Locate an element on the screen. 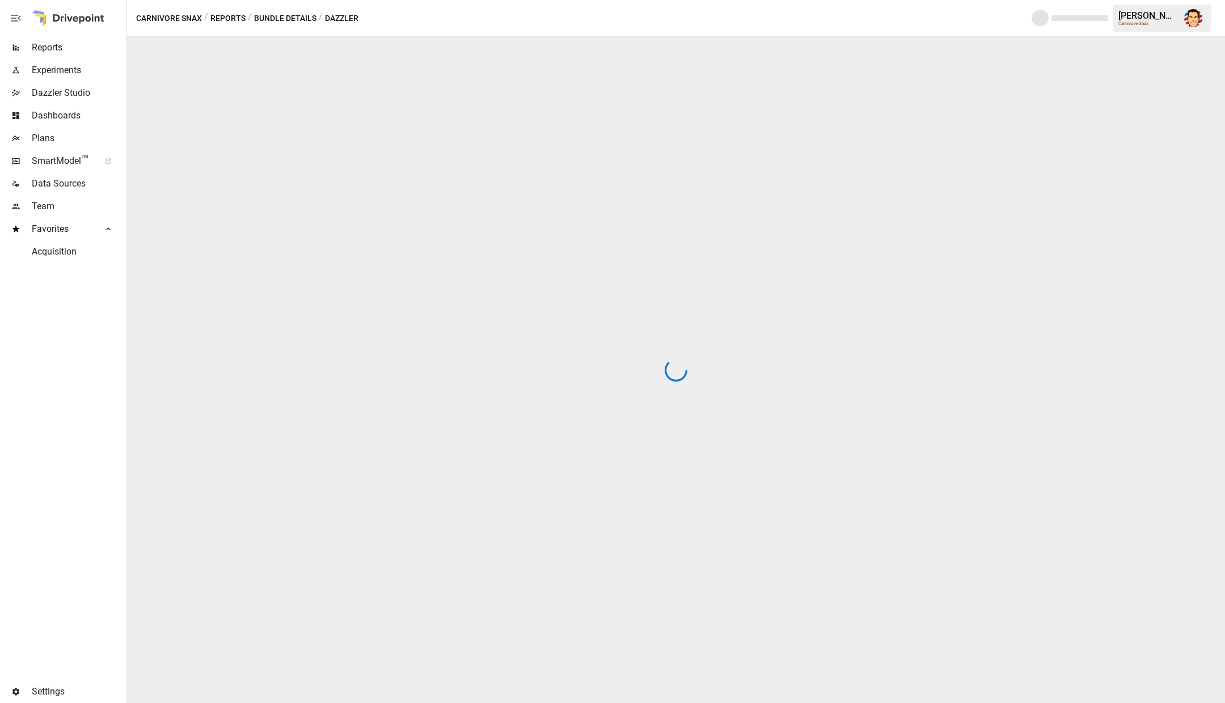 The height and width of the screenshot is (703, 1225). button: Carnivore Snax is located at coordinates (169, 18).